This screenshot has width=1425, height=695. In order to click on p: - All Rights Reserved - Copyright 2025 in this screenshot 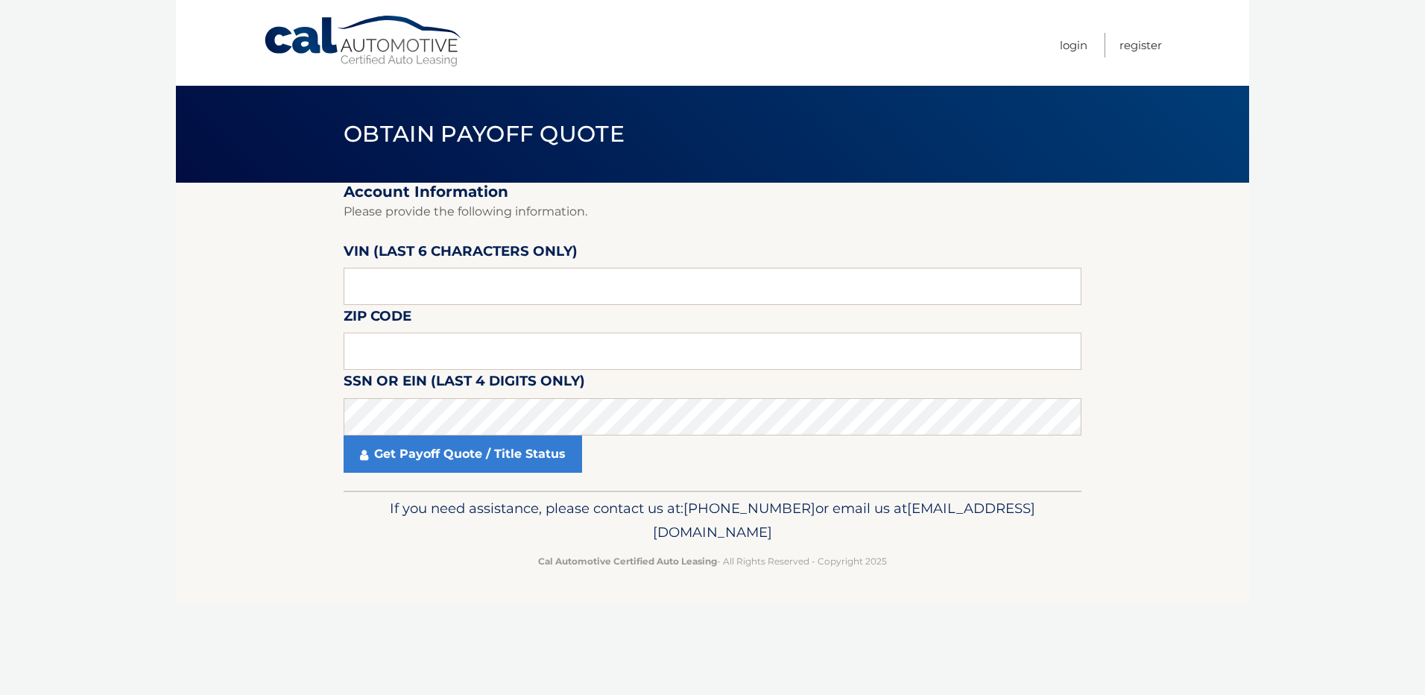, I will do `click(713, 561)`.